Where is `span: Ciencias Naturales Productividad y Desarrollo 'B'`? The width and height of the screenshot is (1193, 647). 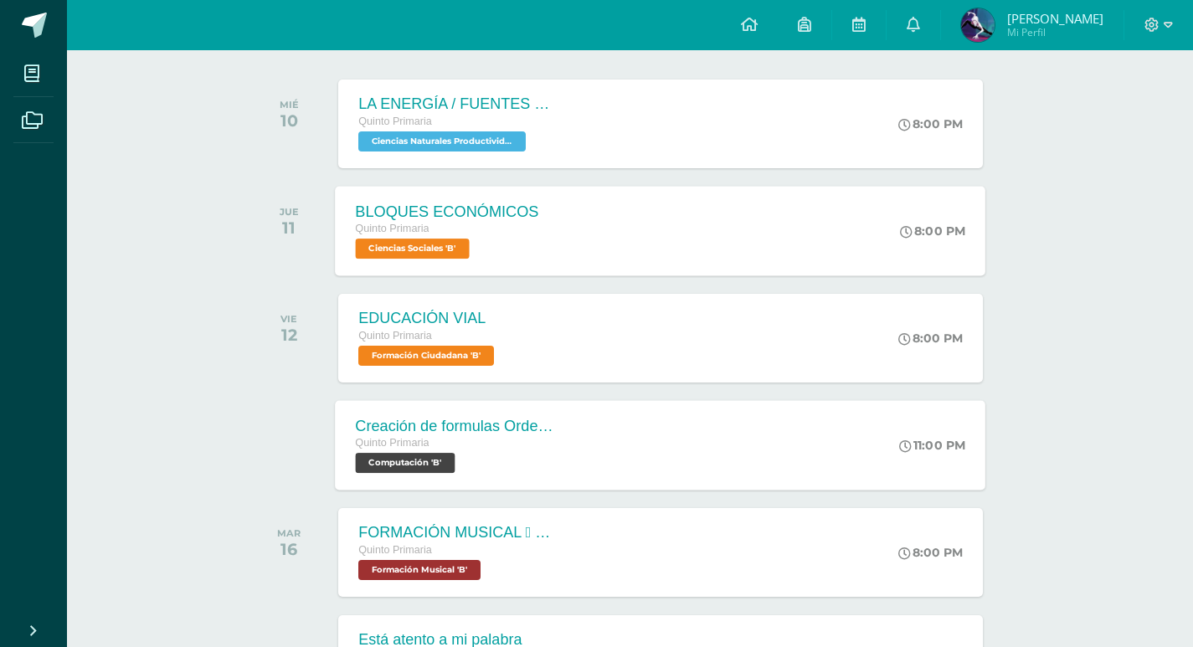
span: Ciencias Naturales Productividad y Desarrollo 'B' is located at coordinates (442, 142).